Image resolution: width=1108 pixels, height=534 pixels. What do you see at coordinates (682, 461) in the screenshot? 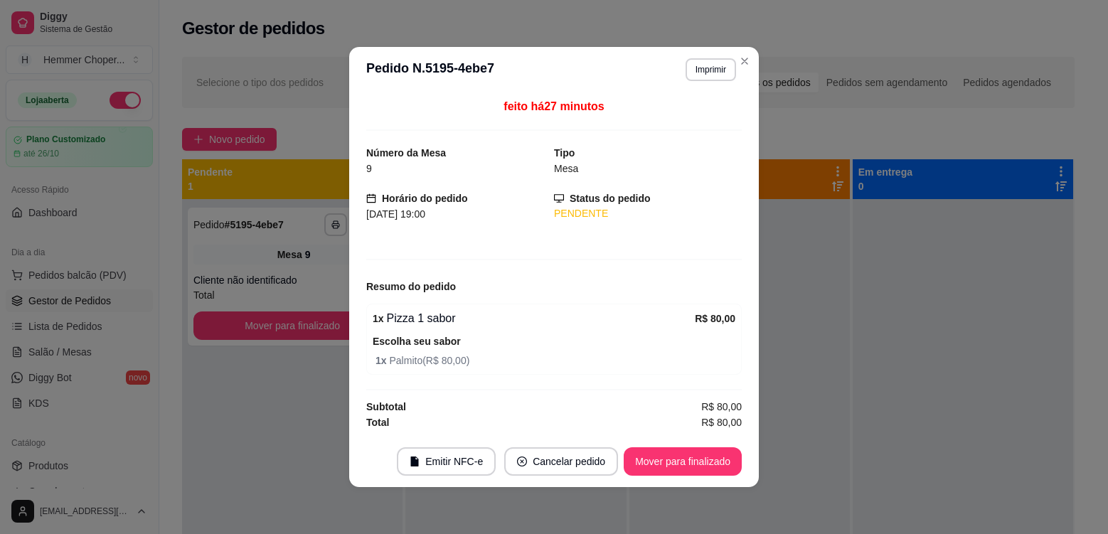
I see `button: Mover para finalizado` at bounding box center [682, 461].